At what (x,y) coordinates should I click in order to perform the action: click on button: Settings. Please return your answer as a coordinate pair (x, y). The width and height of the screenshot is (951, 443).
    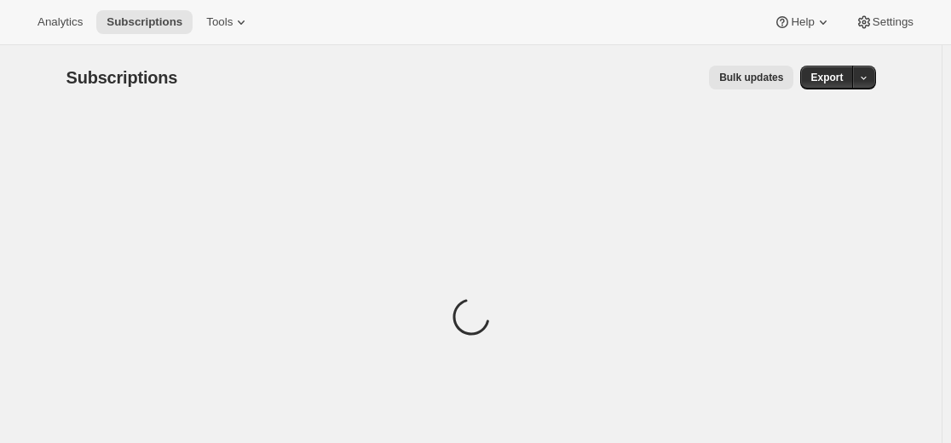
    Looking at the image, I should click on (885, 22).